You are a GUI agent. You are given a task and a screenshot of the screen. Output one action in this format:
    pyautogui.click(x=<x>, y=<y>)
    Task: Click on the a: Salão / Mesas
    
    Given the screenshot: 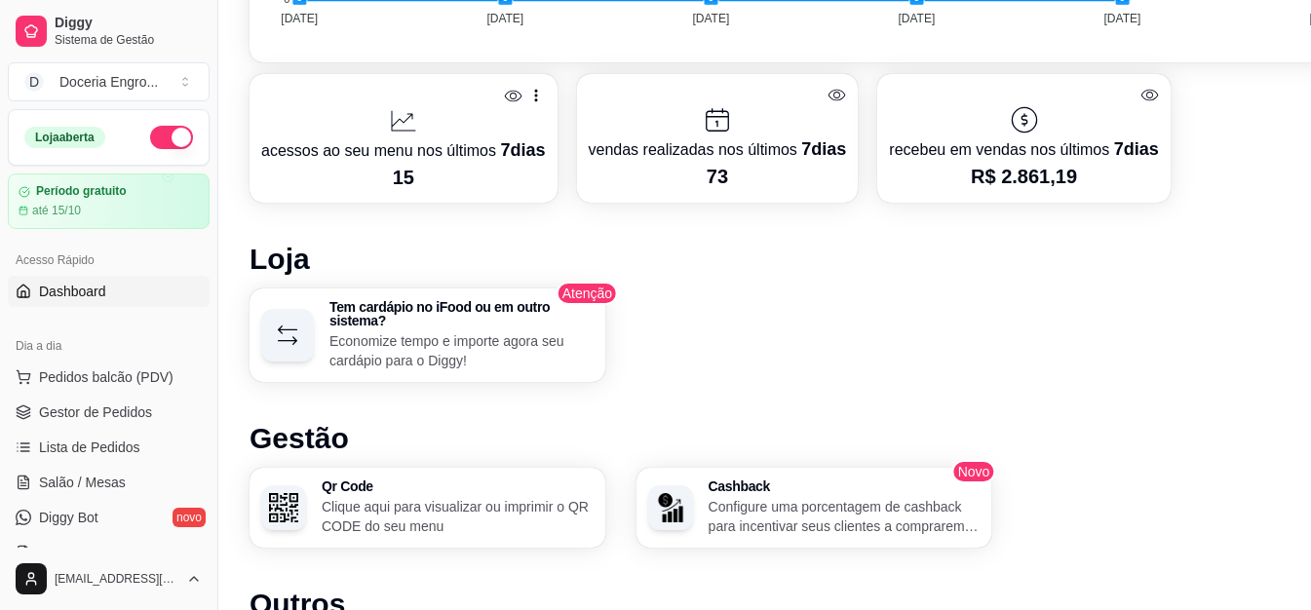 What is the action you would take?
    pyautogui.click(x=108, y=483)
    